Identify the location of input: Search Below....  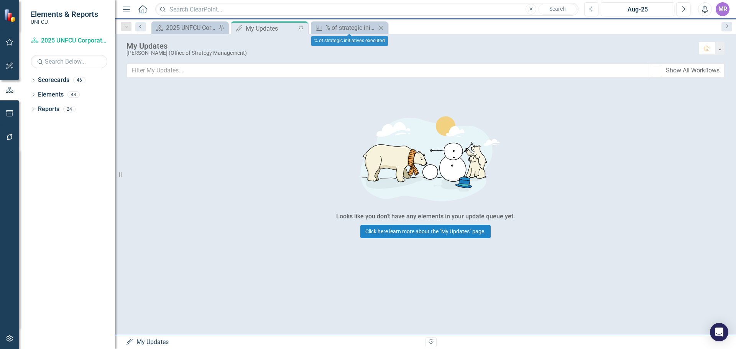
(69, 61).